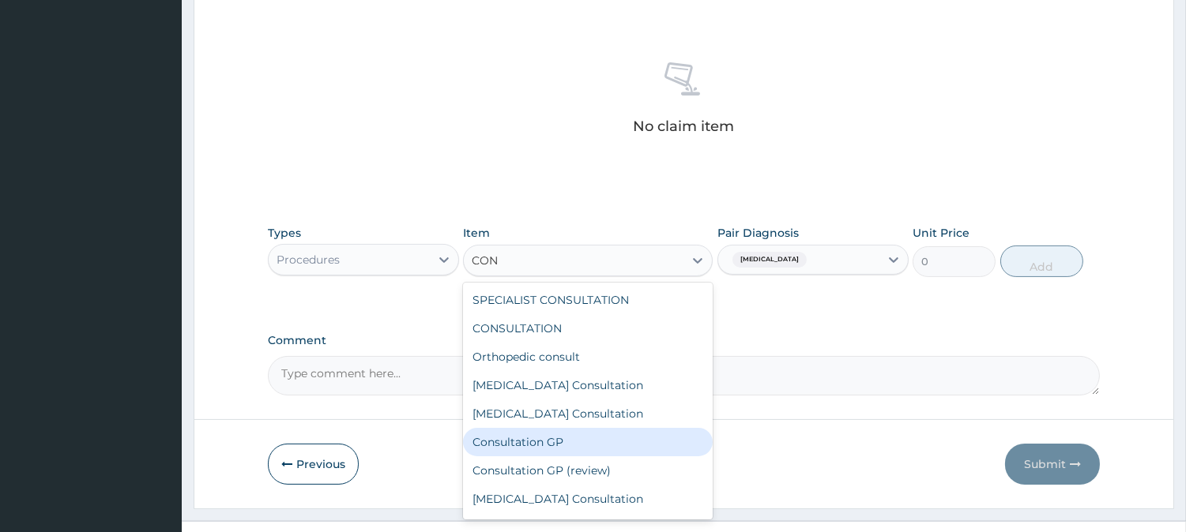 This screenshot has height=532, width=1186. Describe the element at coordinates (284, 233) in the screenshot. I see `label: Types` at that location.